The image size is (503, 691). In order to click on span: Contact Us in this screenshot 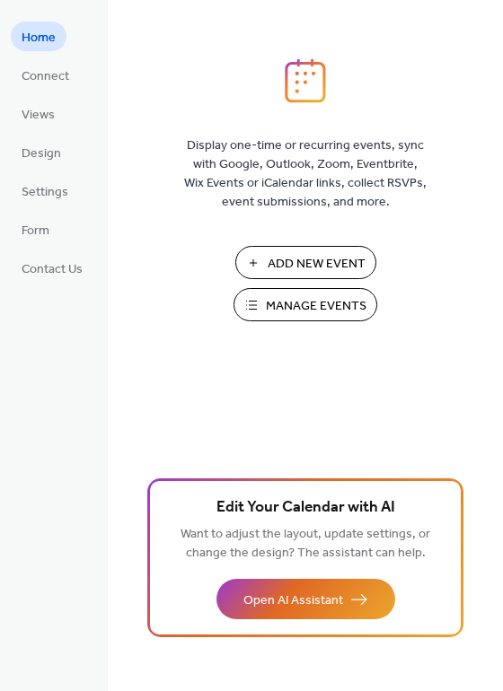, I will do `click(52, 269)`.